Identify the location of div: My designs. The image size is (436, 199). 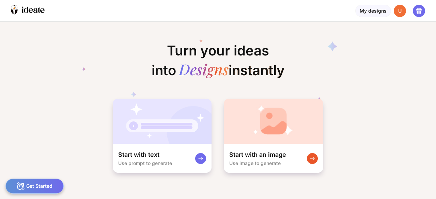
(373, 11).